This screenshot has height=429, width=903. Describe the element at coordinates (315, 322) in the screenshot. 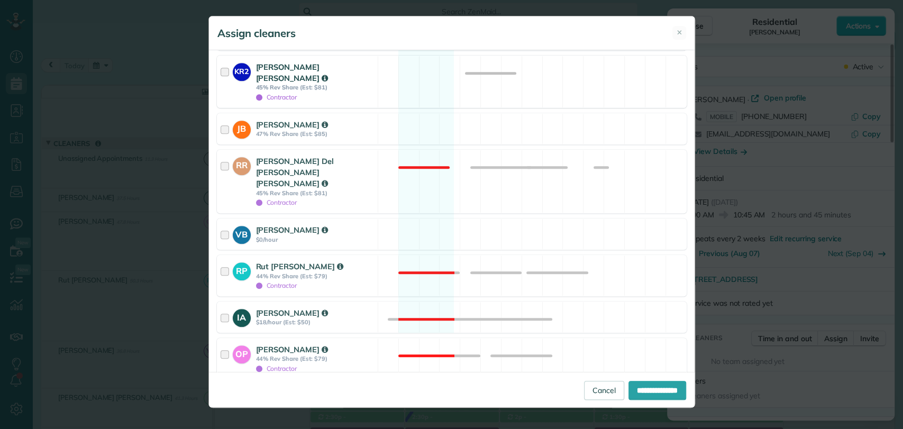

I see `strong: $18/hour (Est: $50)` at that location.